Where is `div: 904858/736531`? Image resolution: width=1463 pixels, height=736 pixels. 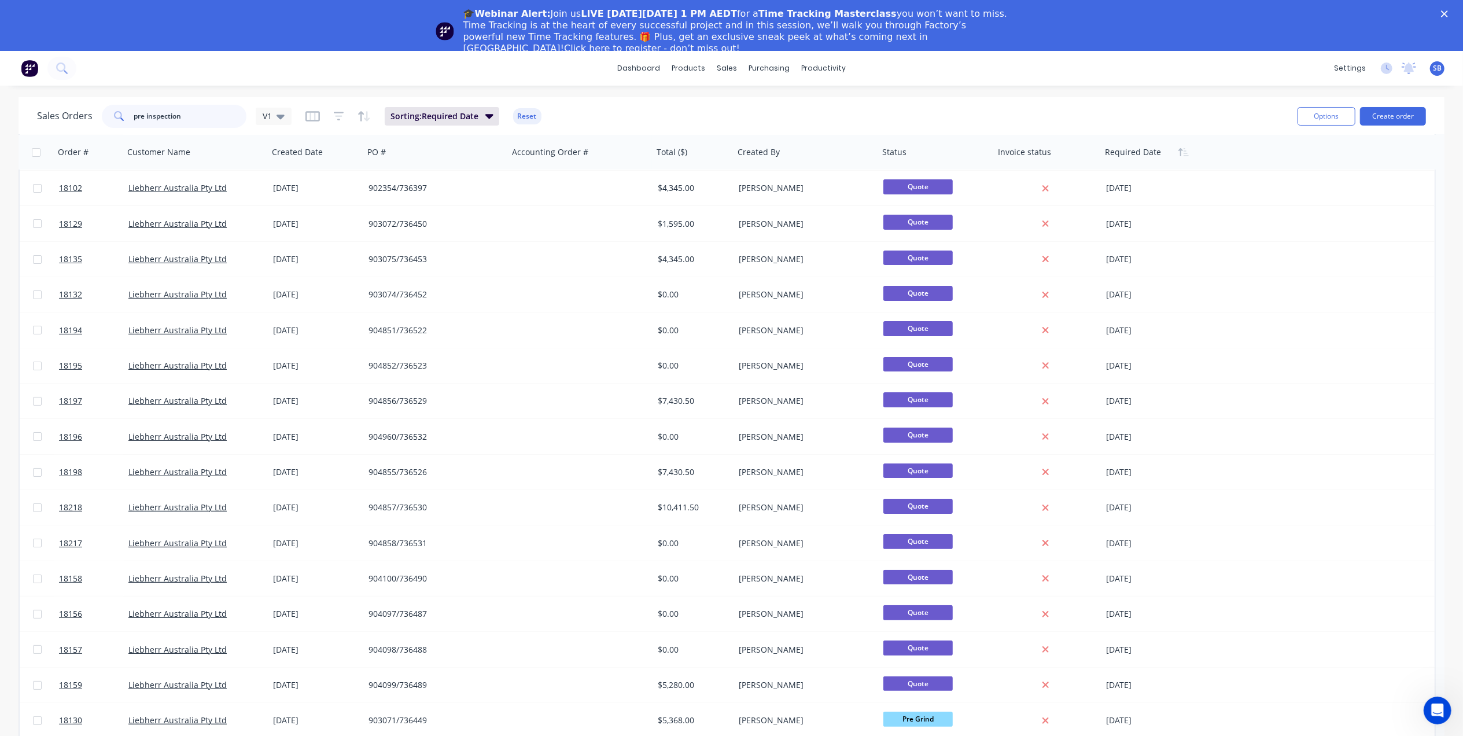
div: 904858/736531 is located at coordinates (433, 543).